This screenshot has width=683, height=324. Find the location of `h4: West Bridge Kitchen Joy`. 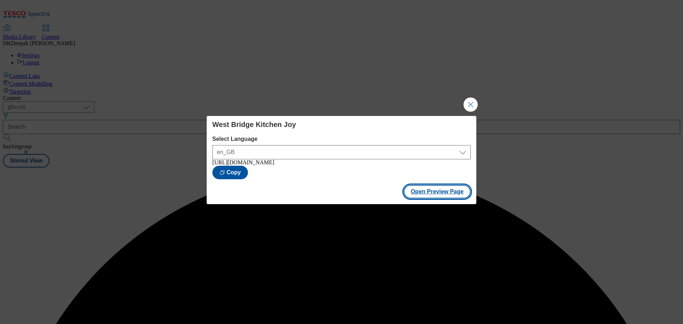

h4: West Bridge Kitchen Joy is located at coordinates (341, 124).